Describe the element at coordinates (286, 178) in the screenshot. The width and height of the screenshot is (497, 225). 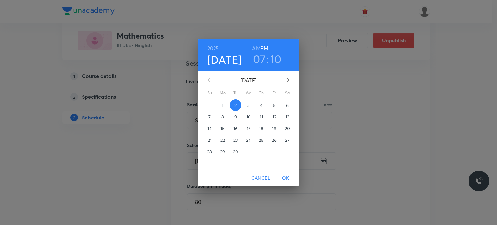
I see `button: OK` at that location.